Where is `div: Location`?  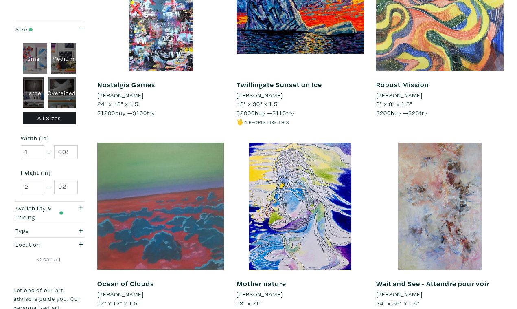
div: Location is located at coordinates (39, 244).